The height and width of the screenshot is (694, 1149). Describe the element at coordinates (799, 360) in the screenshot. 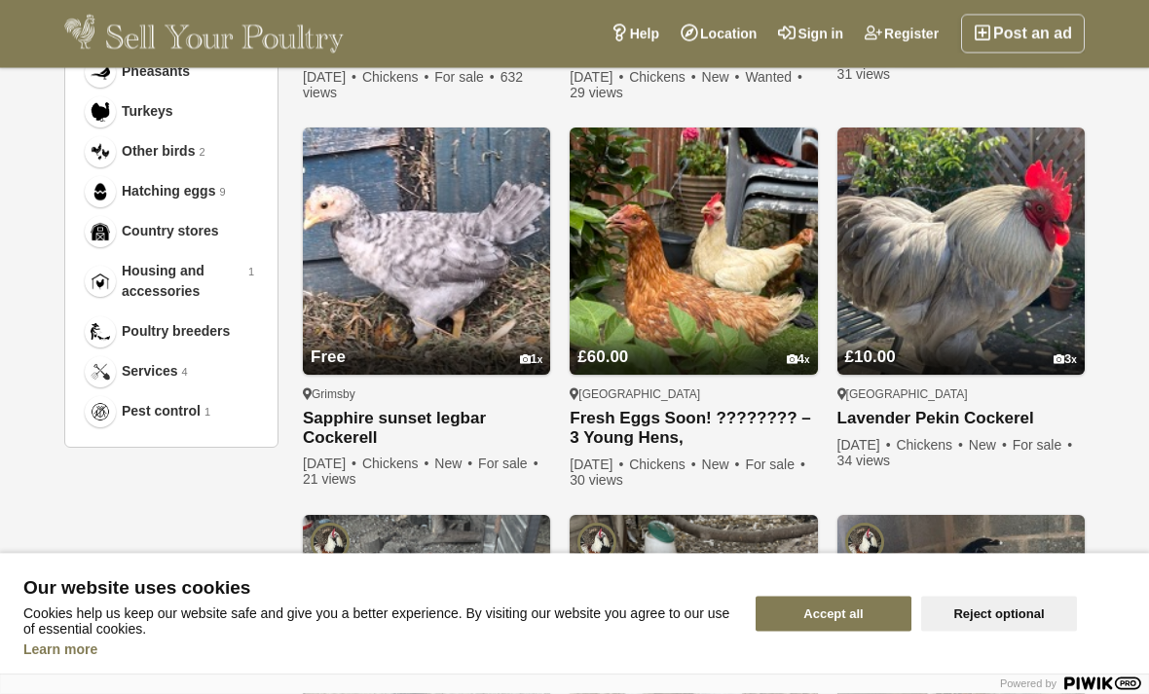

I see `div: 4` at that location.